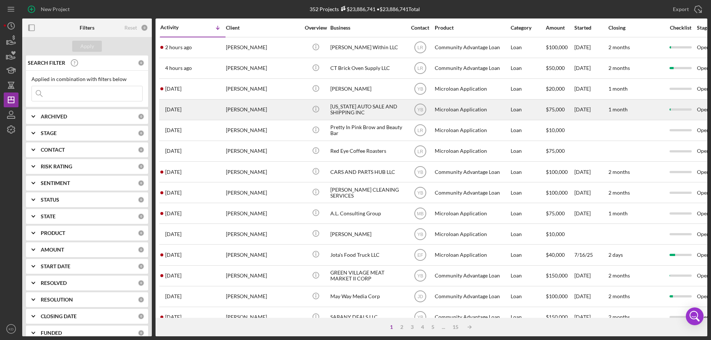 The image size is (711, 340). What do you see at coordinates (528, 28) in the screenshot?
I see `div: Category` at bounding box center [528, 28].